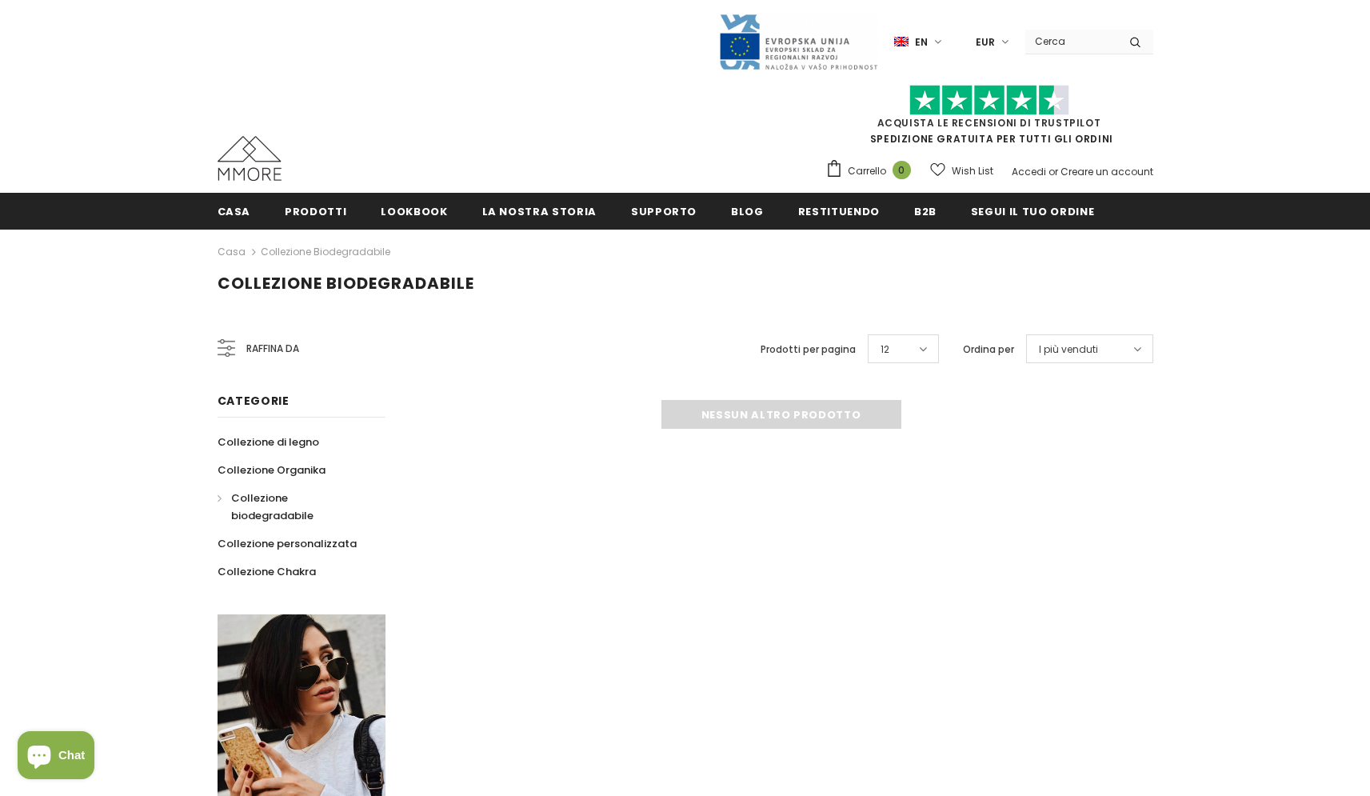  I want to click on a: Prodotti, so click(315, 210).